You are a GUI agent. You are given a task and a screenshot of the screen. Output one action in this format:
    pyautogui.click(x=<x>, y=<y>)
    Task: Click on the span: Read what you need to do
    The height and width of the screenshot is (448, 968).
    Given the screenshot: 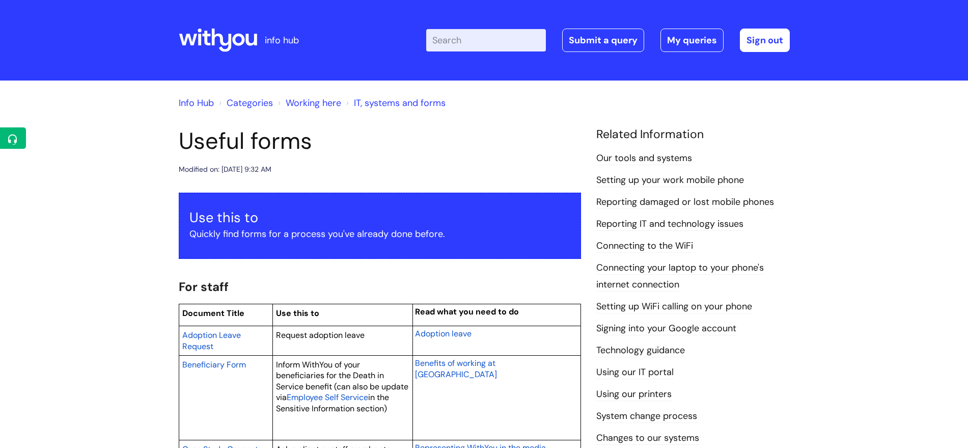 What is the action you would take?
    pyautogui.click(x=467, y=311)
    